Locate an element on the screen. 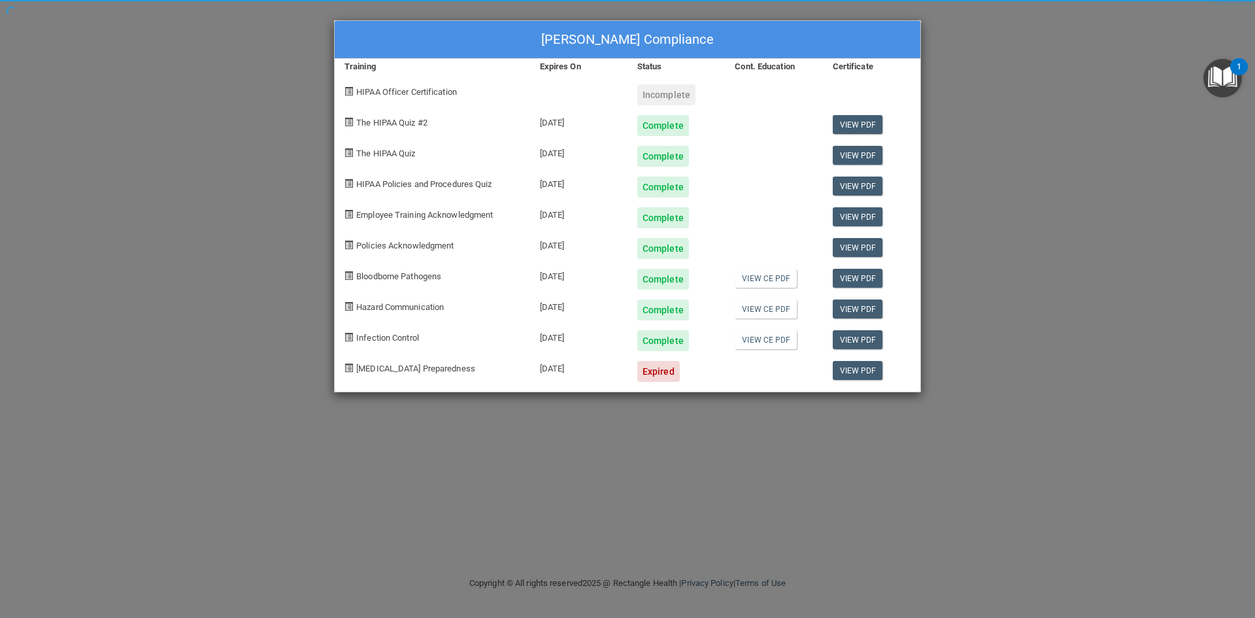  div: Incomplete is located at coordinates (666, 95).